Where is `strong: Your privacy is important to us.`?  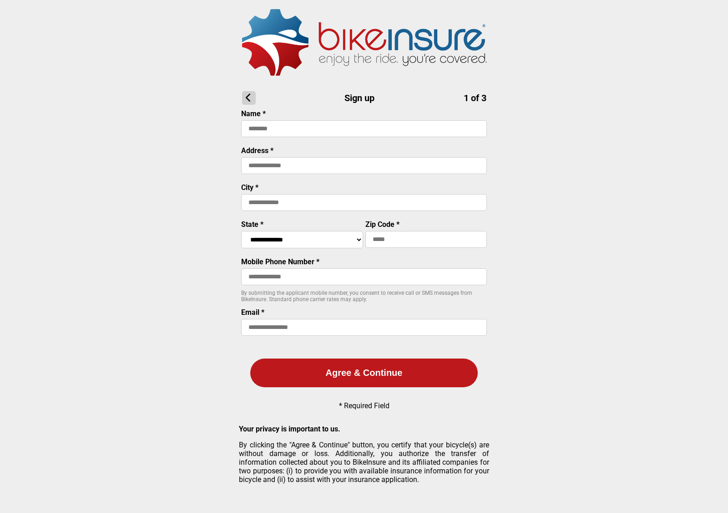 strong: Your privacy is important to us. is located at coordinates (290, 428).